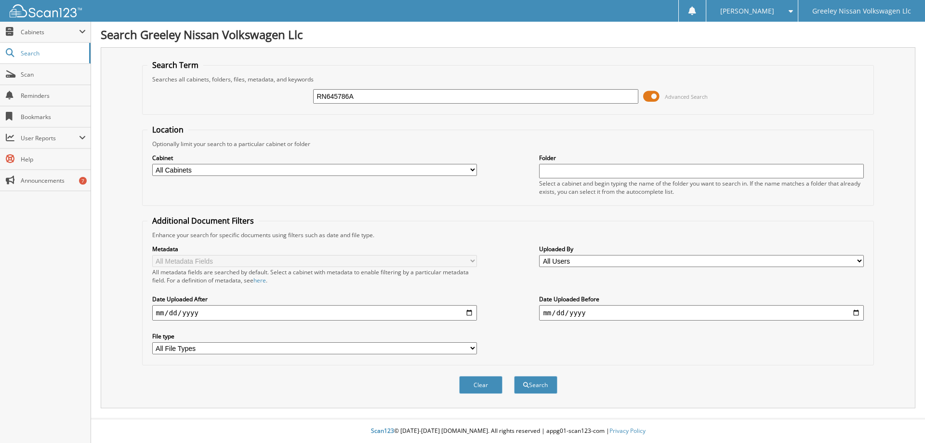 Image resolution: width=925 pixels, height=443 pixels. What do you see at coordinates (315, 336) in the screenshot?
I see `label: File type` at bounding box center [315, 336].